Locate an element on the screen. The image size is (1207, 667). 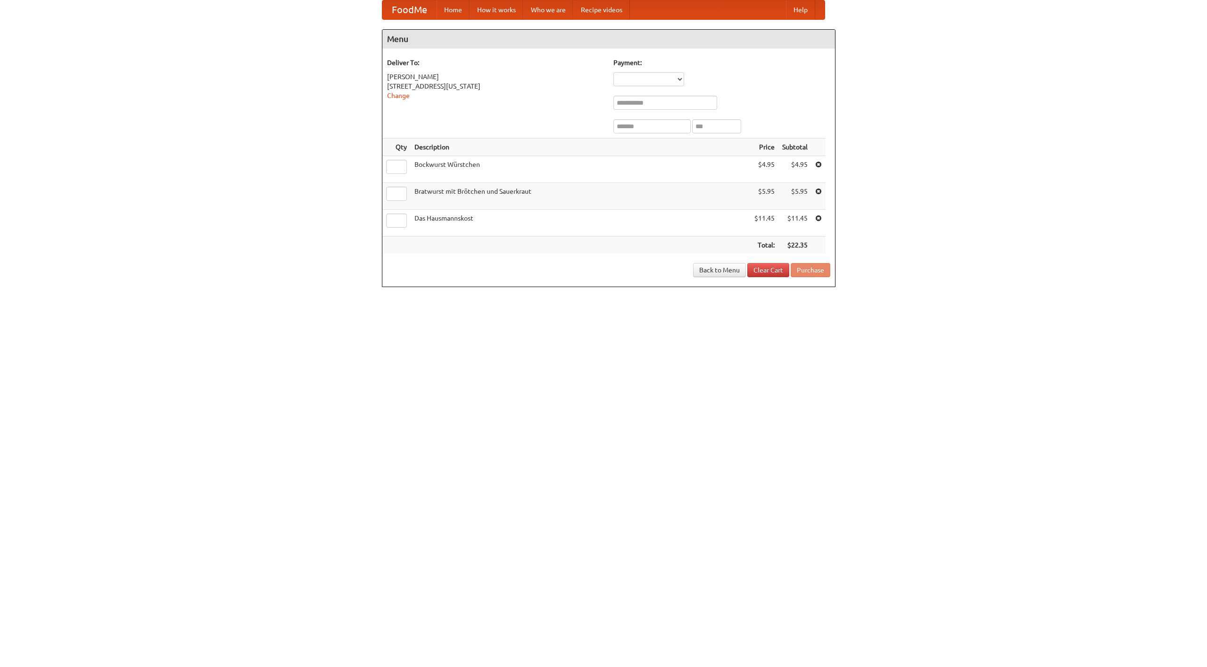
th: Total: is located at coordinates (764, 245).